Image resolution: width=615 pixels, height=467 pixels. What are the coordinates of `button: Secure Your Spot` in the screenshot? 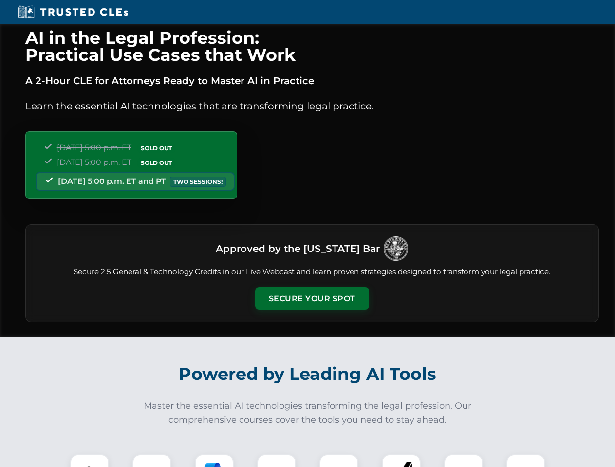 It's located at (312, 299).